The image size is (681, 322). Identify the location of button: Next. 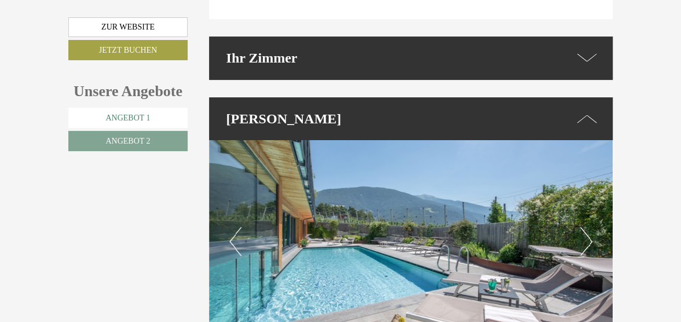
(586, 241).